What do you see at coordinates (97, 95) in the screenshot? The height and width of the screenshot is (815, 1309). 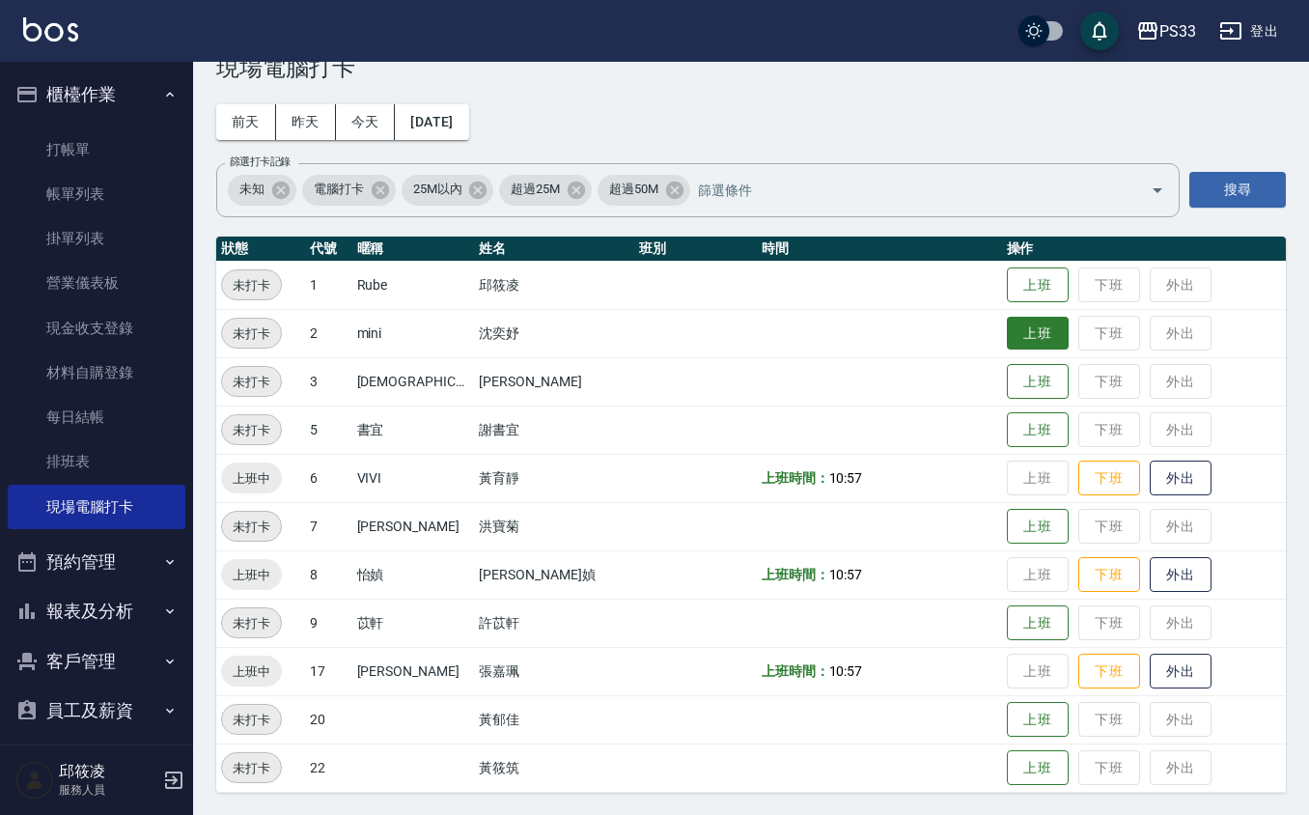 I see `button: 櫃檯作業` at bounding box center [97, 95].